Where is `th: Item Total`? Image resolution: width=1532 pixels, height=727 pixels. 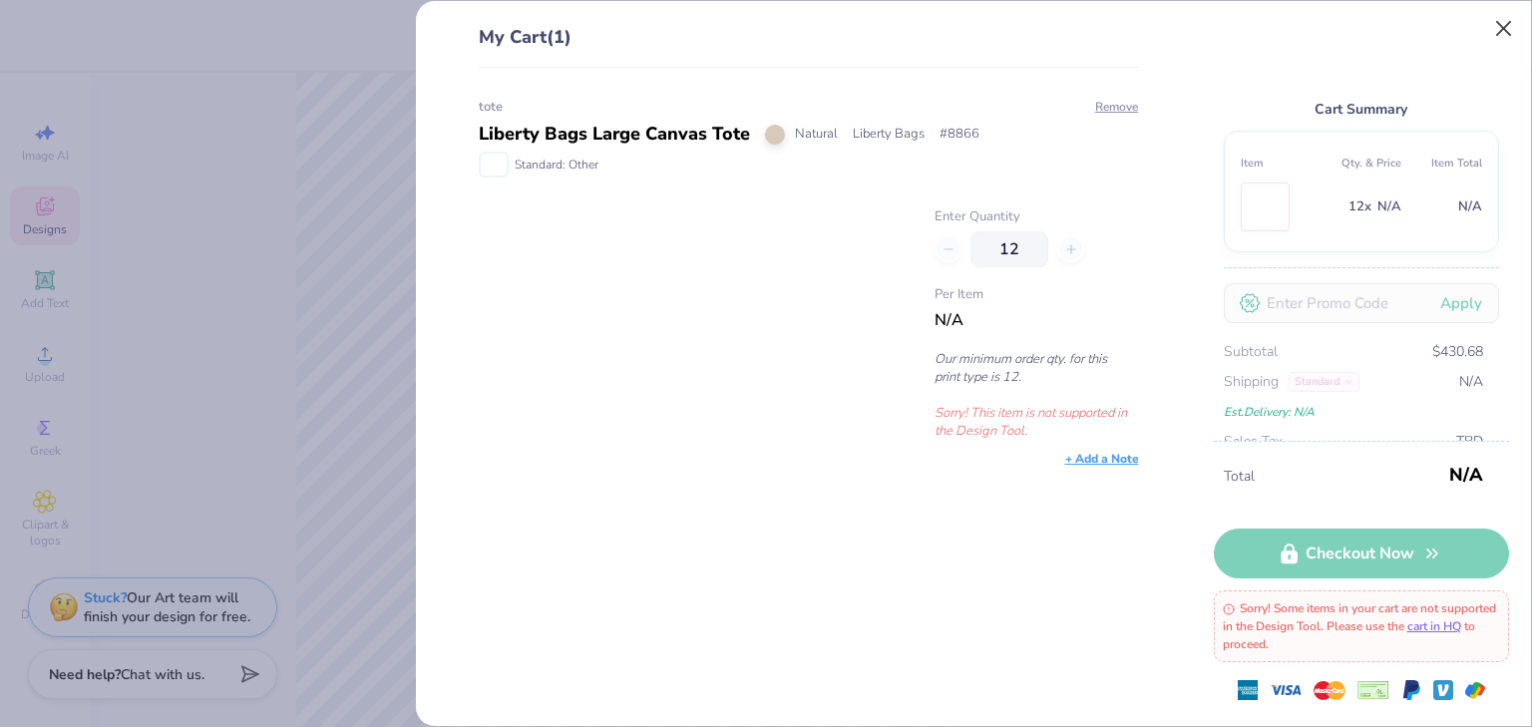
th: Item Total is located at coordinates (1441, 163).